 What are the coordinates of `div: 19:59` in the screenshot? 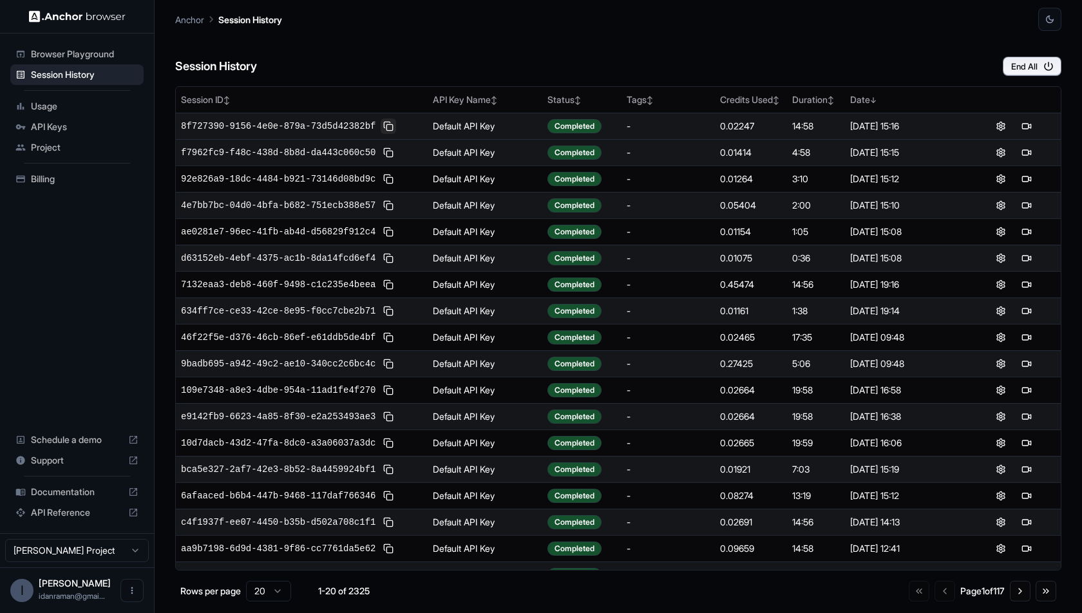 It's located at (816, 443).